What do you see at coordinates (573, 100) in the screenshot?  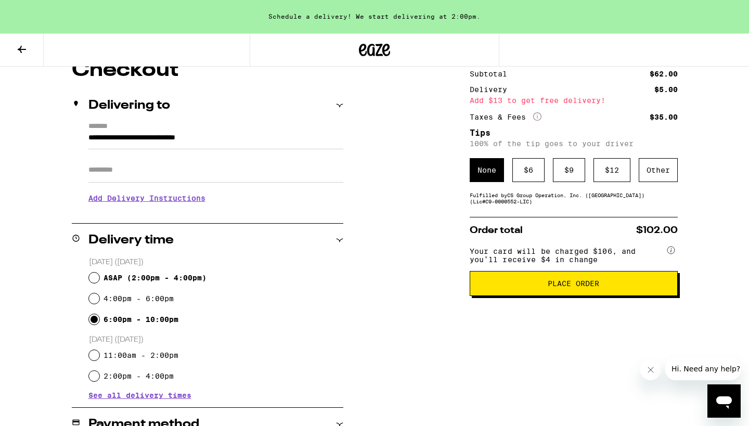 I see `div: Add $13 to get free delivery!` at bounding box center [573, 100].